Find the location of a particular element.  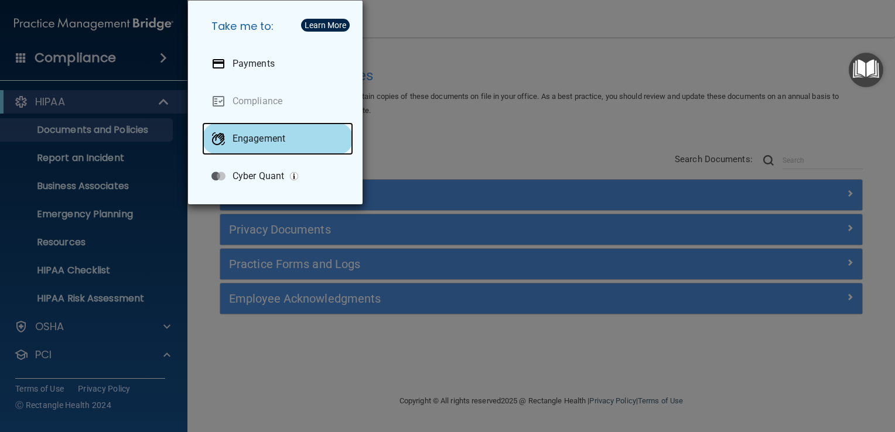

p: Engagement is located at coordinates (259, 139).